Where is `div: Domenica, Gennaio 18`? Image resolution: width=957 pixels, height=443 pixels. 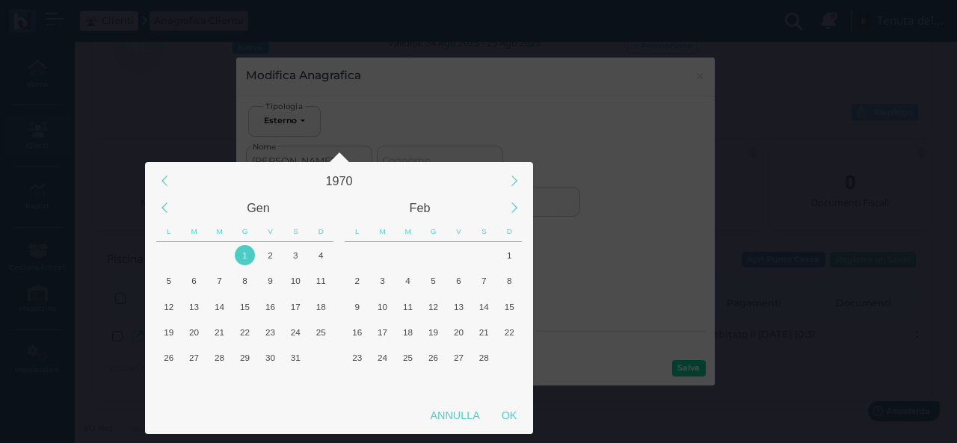
div: Domenica, Gennaio 18 is located at coordinates (321, 306).